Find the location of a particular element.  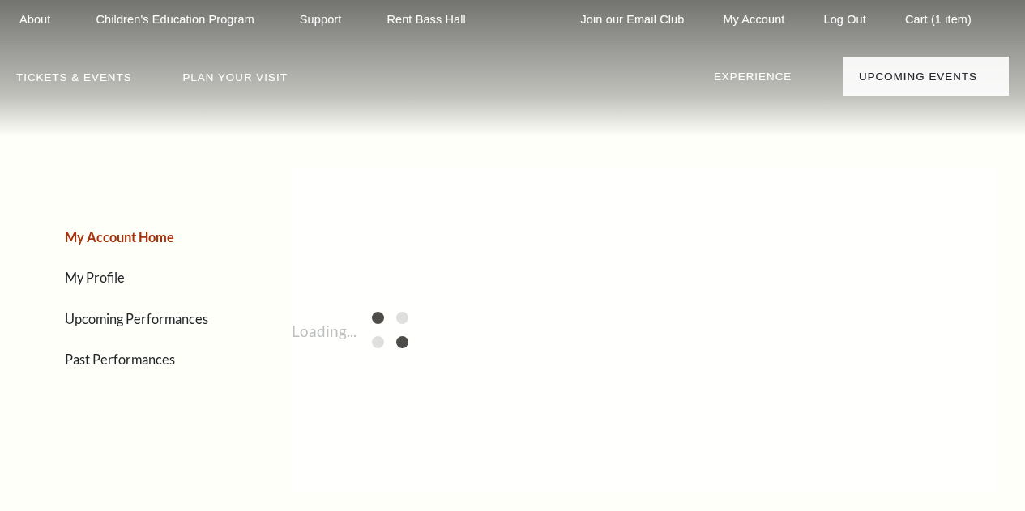

p: Support is located at coordinates (321, 19).